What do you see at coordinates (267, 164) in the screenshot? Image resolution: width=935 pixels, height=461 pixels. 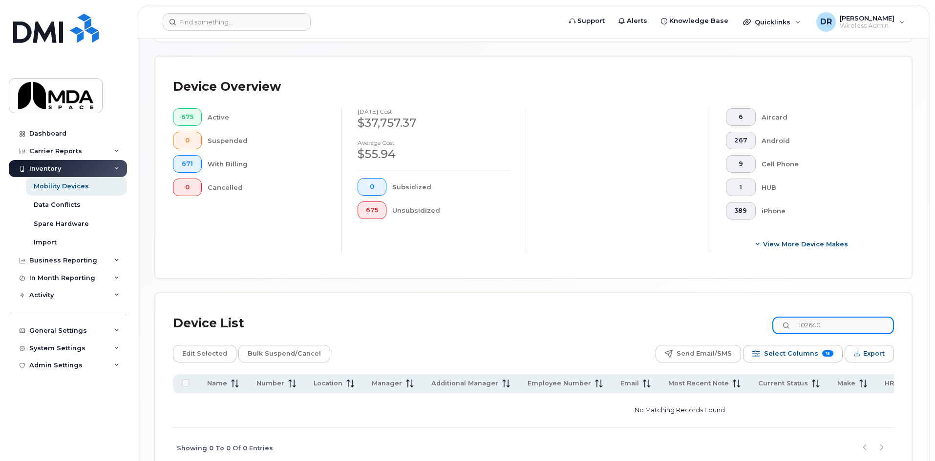 I see `div: With Billing` at bounding box center [267, 164].